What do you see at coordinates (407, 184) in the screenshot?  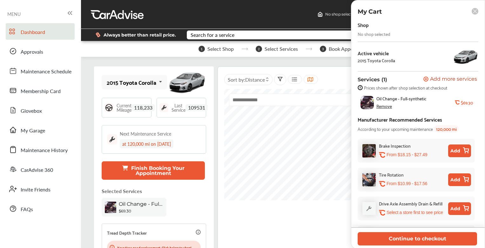 I see `p: From $10.99 - $17.56` at bounding box center [407, 184].